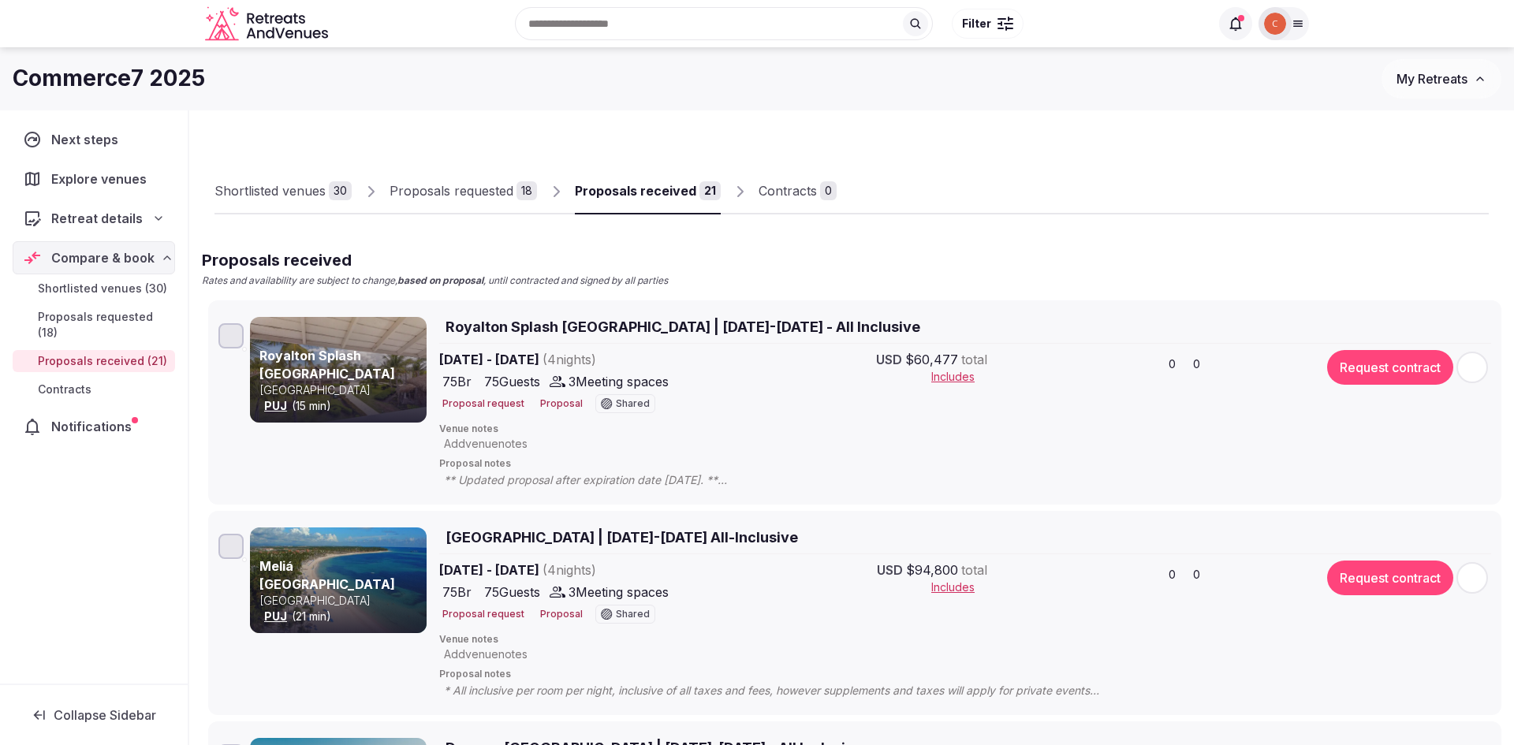  I want to click on a: Contracts, so click(94, 390).